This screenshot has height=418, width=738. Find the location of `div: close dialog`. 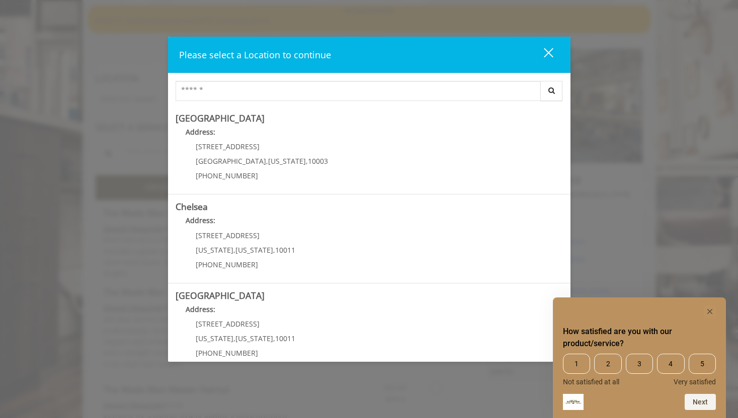

div: close dialog is located at coordinates (542, 55).